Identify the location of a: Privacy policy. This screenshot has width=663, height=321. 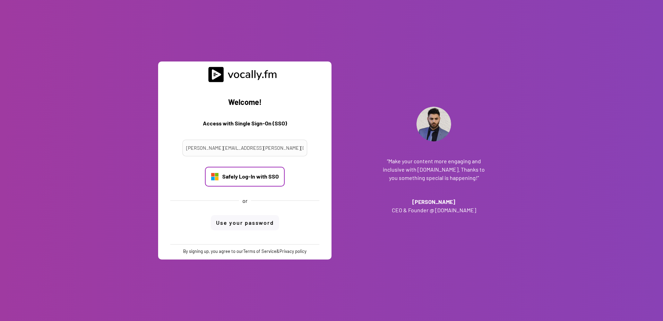
(293, 251).